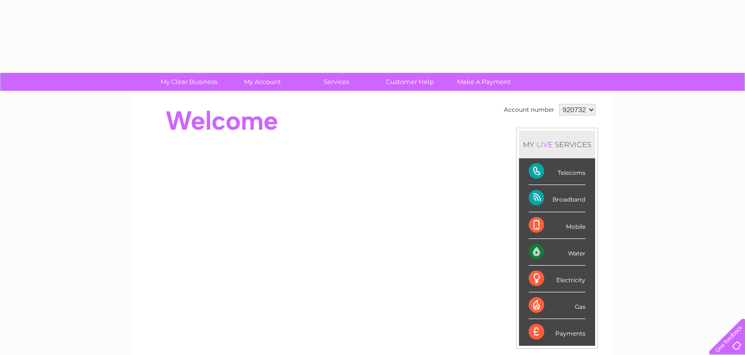 This screenshot has width=745, height=355. Describe the element at coordinates (484, 82) in the screenshot. I see `a: Make A Payment` at that location.